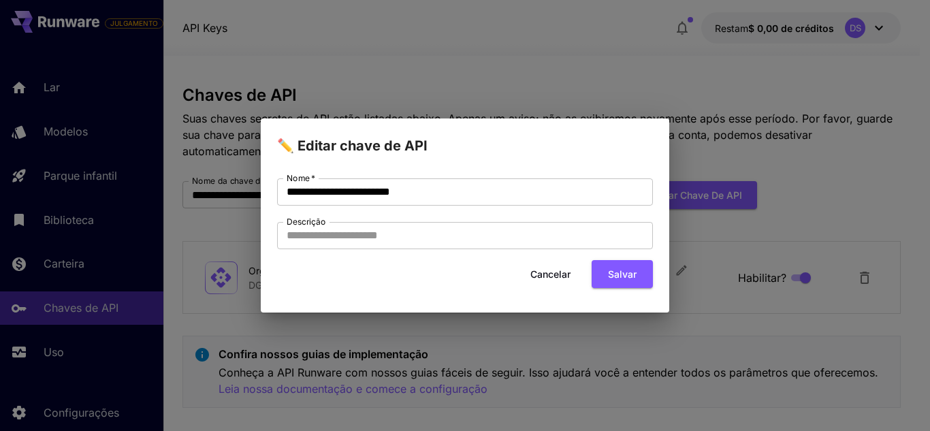  What do you see at coordinates (352, 146) in the screenshot?
I see `font: ✏️ Editar chave de API` at bounding box center [352, 146].